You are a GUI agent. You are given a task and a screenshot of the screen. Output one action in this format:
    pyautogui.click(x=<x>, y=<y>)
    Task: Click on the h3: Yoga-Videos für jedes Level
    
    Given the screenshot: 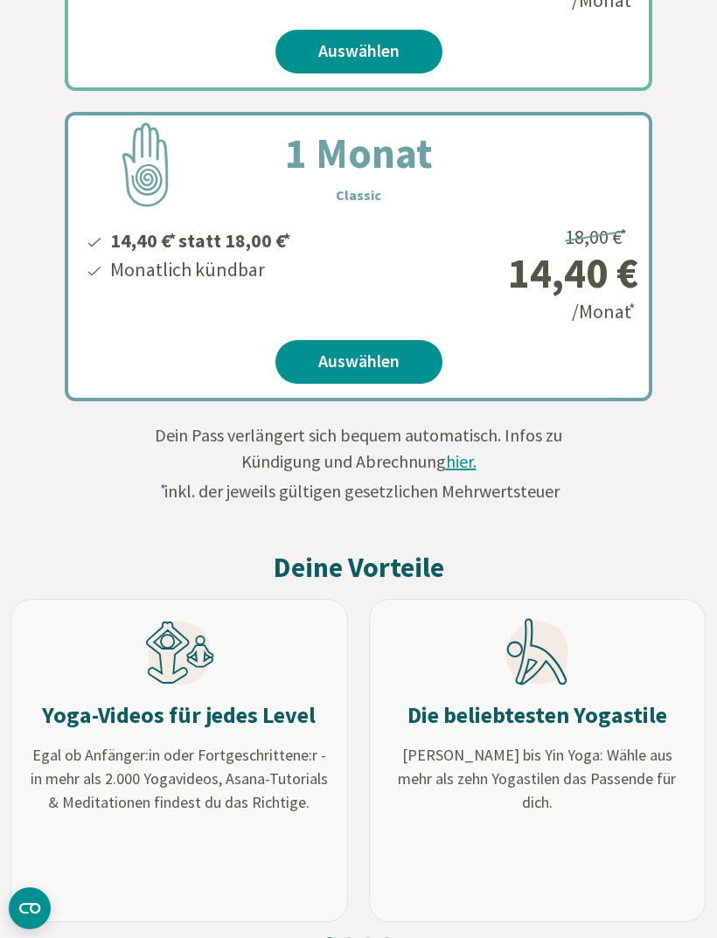 What is the action you would take?
    pyautogui.click(x=178, y=715)
    